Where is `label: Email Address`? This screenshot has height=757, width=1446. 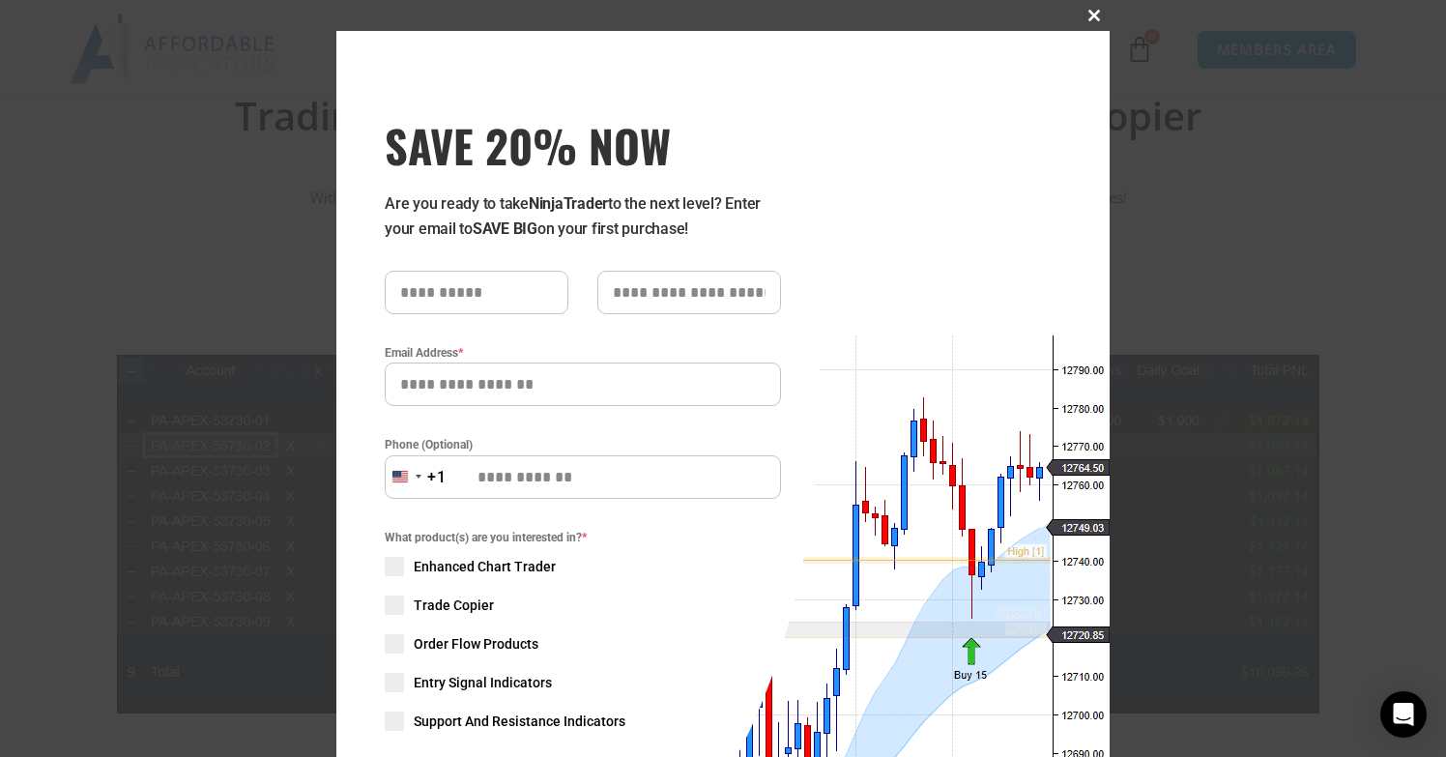
label: Email Address is located at coordinates (583, 353).